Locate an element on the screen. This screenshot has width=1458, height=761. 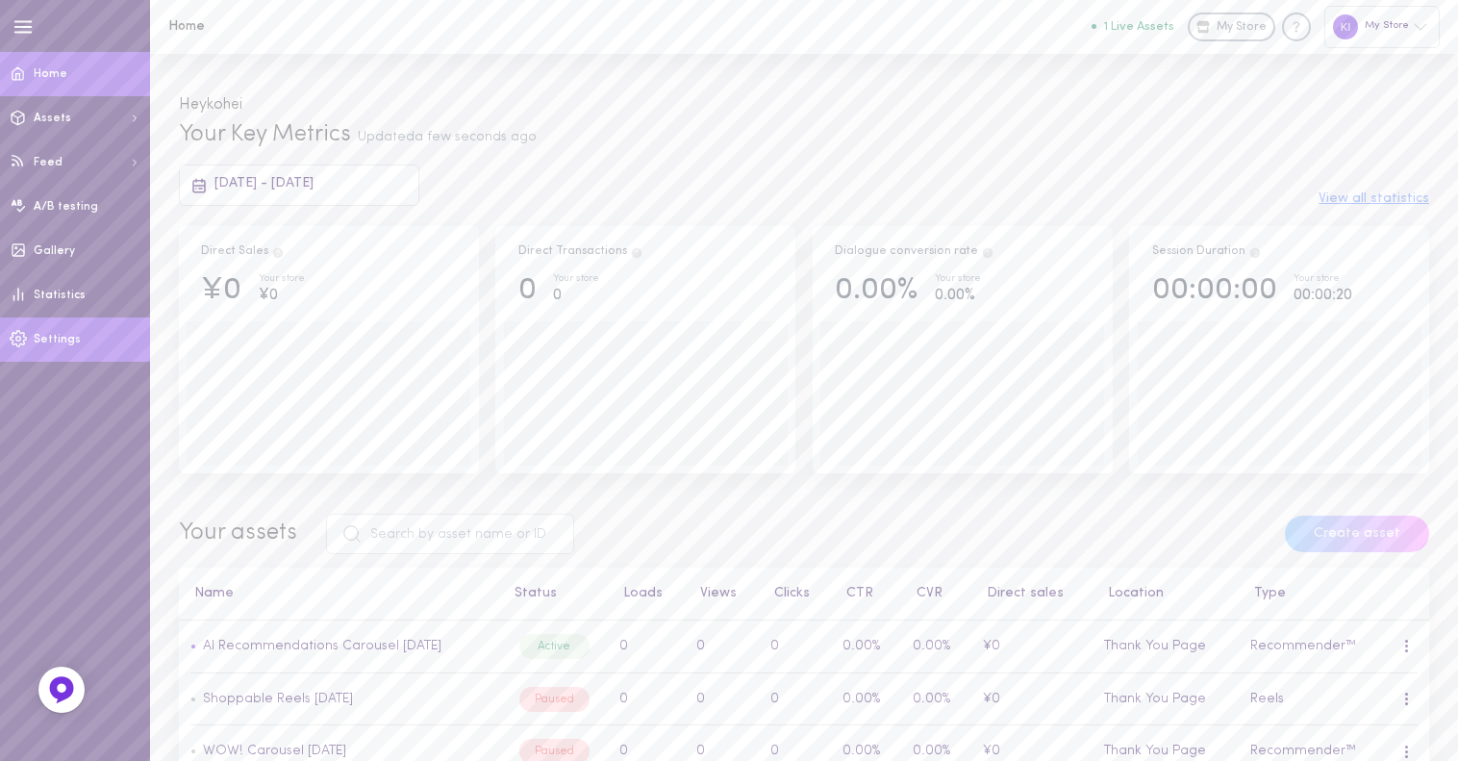
span: Track how your session duration increase once users engage with your Assets is located at coordinates (1255, 251).